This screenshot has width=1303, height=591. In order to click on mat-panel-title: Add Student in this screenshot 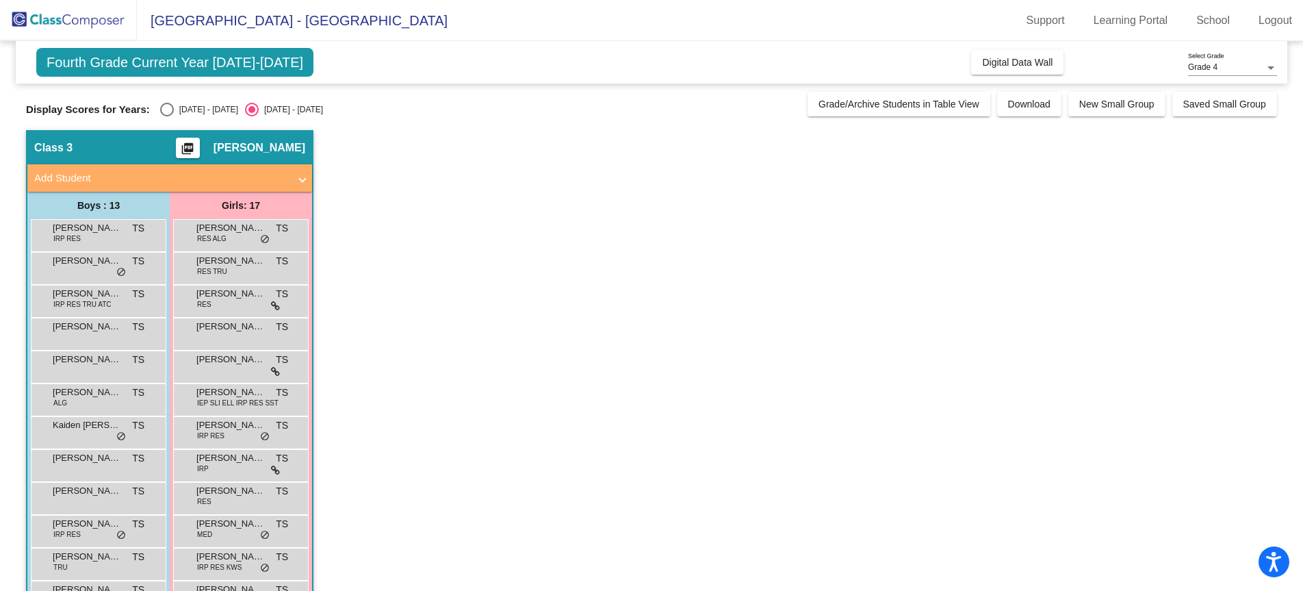, I will do `click(161, 178)`.